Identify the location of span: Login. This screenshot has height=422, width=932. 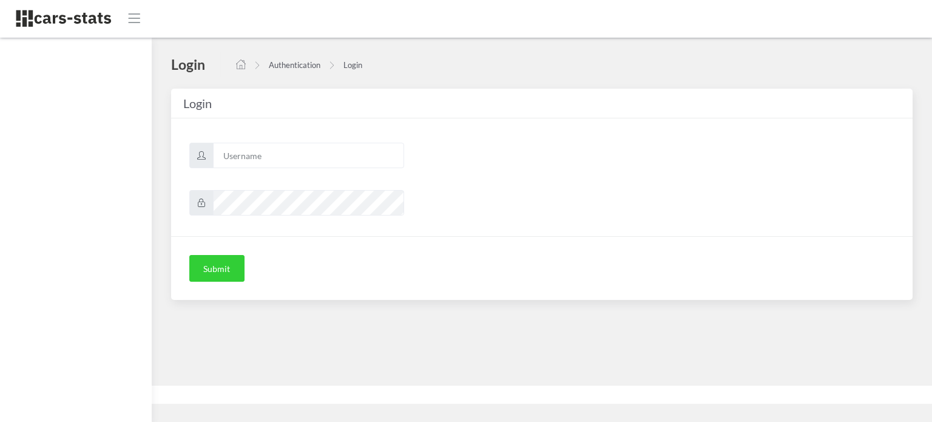
(197, 103).